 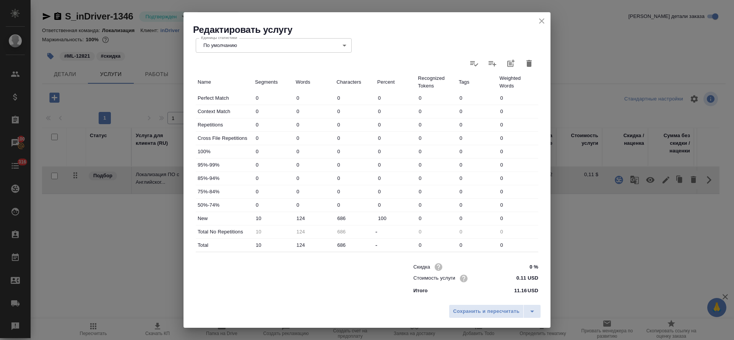 What do you see at coordinates (542, 21) in the screenshot?
I see `button: close` at bounding box center [542, 21].